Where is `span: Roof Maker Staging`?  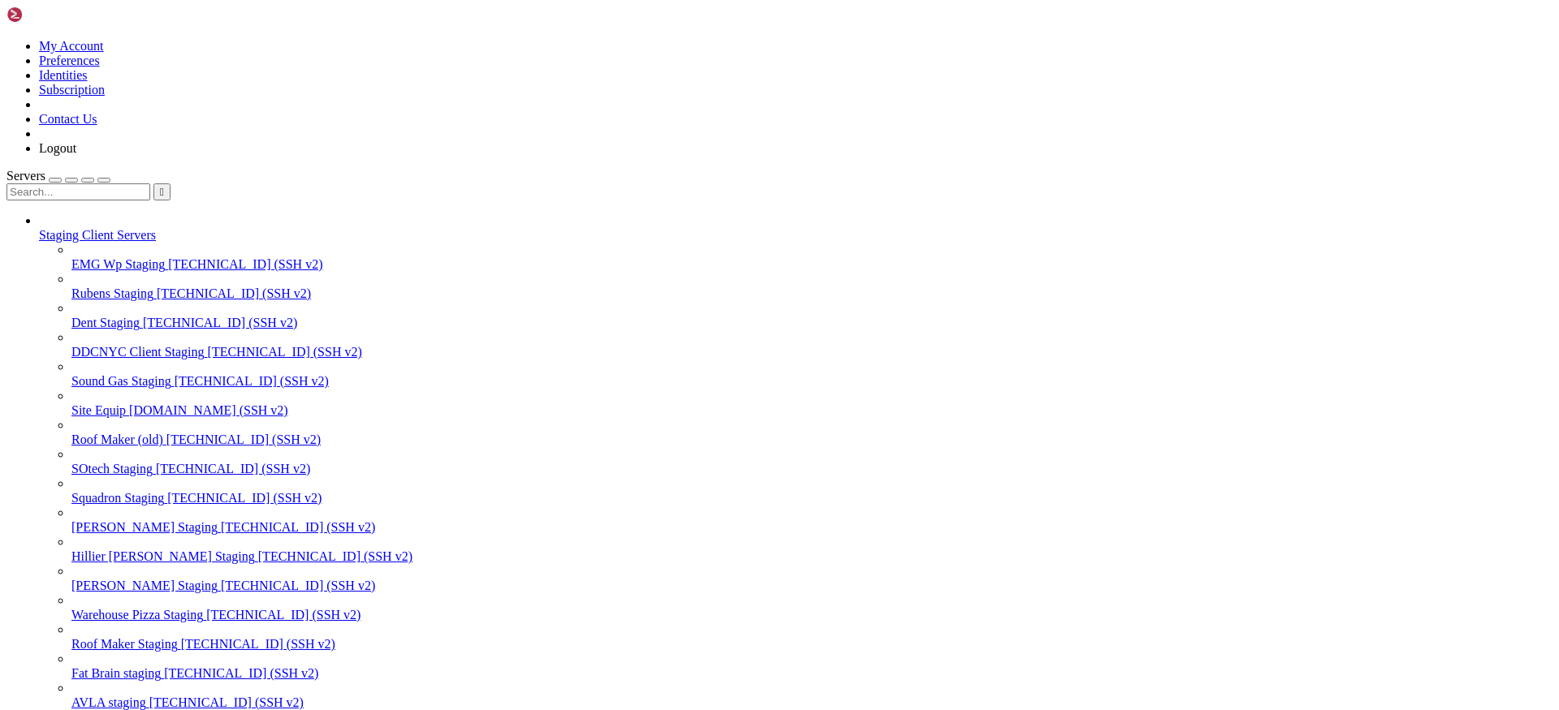
span: Roof Maker Staging is located at coordinates (124, 644).